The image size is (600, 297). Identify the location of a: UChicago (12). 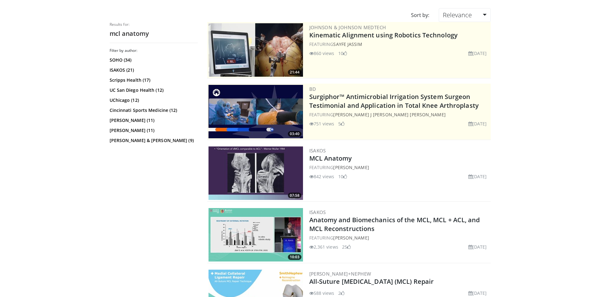
(153, 100).